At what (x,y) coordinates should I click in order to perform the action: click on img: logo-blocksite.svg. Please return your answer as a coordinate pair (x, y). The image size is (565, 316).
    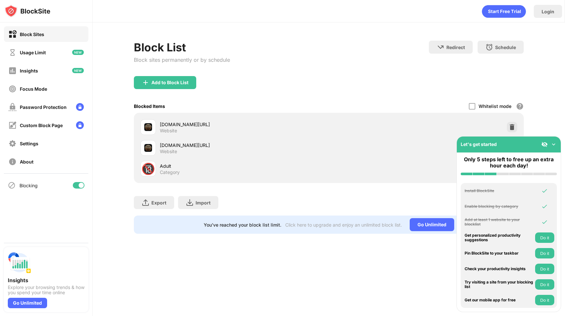
    Looking at the image, I should click on (27, 11).